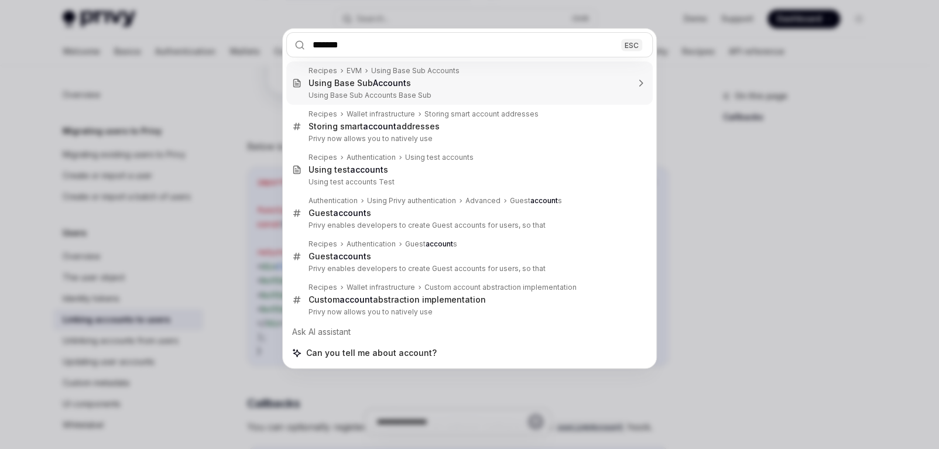  Describe the element at coordinates (415, 71) in the screenshot. I see `div: Using Base Sub Accounts` at that location.